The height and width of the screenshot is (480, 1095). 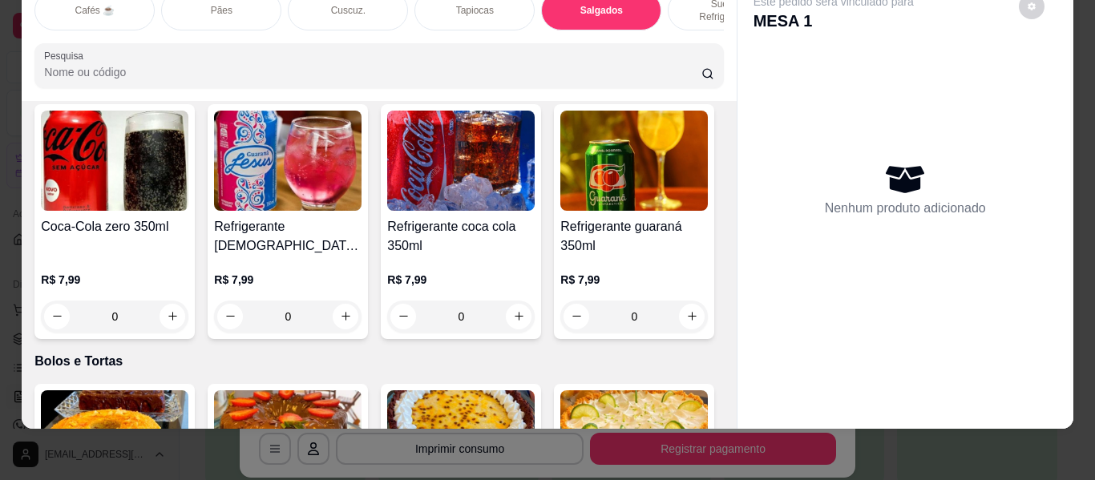 What do you see at coordinates (634, 236) in the screenshot?
I see `h4: Refrigerante guaraná 350ml` at bounding box center [634, 236].